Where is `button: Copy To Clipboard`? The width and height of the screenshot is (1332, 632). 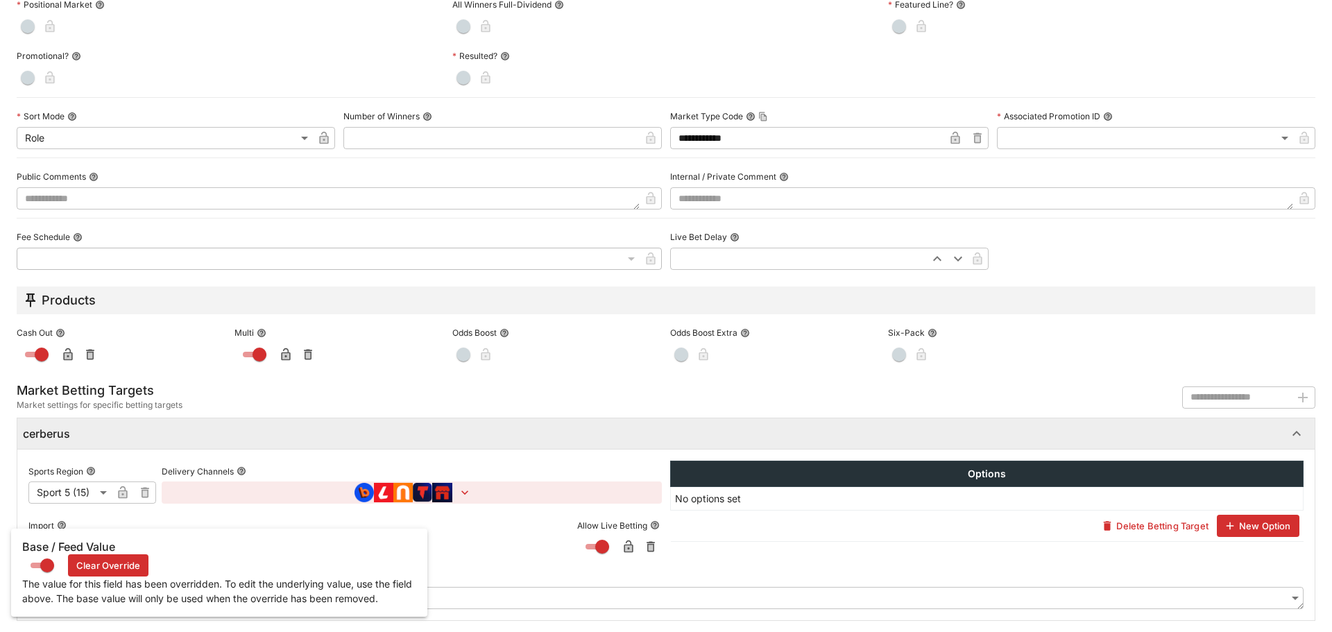
button: Copy To Clipboard is located at coordinates (763, 117).